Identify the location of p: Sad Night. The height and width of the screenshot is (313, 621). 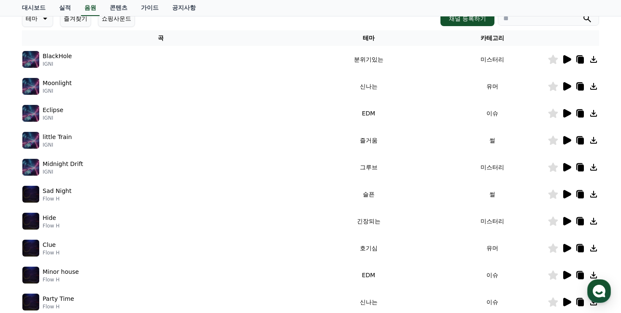
(57, 191).